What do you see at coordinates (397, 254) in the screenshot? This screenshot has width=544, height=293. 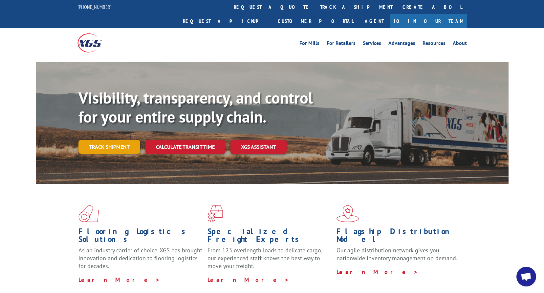 I see `span: Our agile distribution network gives you nationwide inventory management on demand.` at bounding box center [397, 254].